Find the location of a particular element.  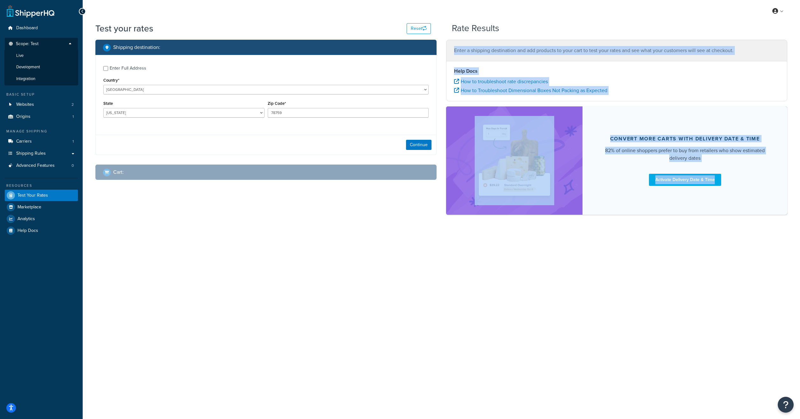

span: Live is located at coordinates (20, 56).